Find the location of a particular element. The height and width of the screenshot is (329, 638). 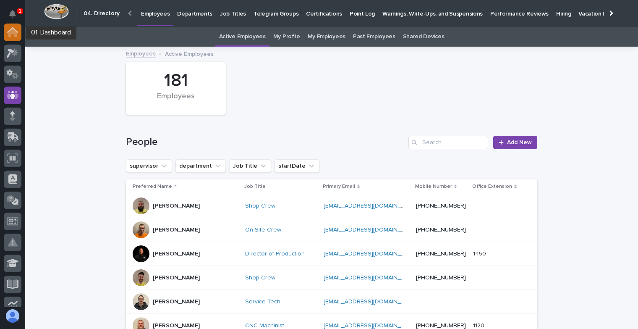

h2: 04. Directory is located at coordinates (102, 13).